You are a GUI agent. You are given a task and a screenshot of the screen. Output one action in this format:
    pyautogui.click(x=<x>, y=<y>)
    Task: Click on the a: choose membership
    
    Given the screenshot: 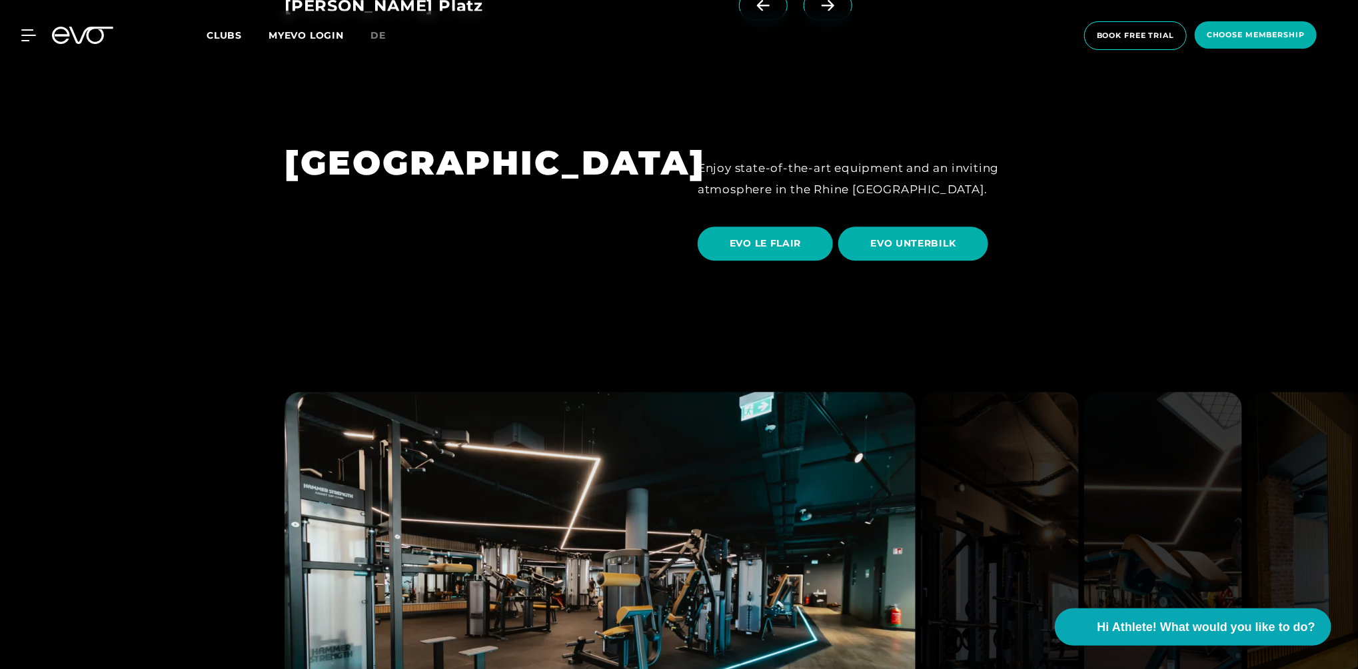 What is the action you would take?
    pyautogui.click(x=1256, y=35)
    